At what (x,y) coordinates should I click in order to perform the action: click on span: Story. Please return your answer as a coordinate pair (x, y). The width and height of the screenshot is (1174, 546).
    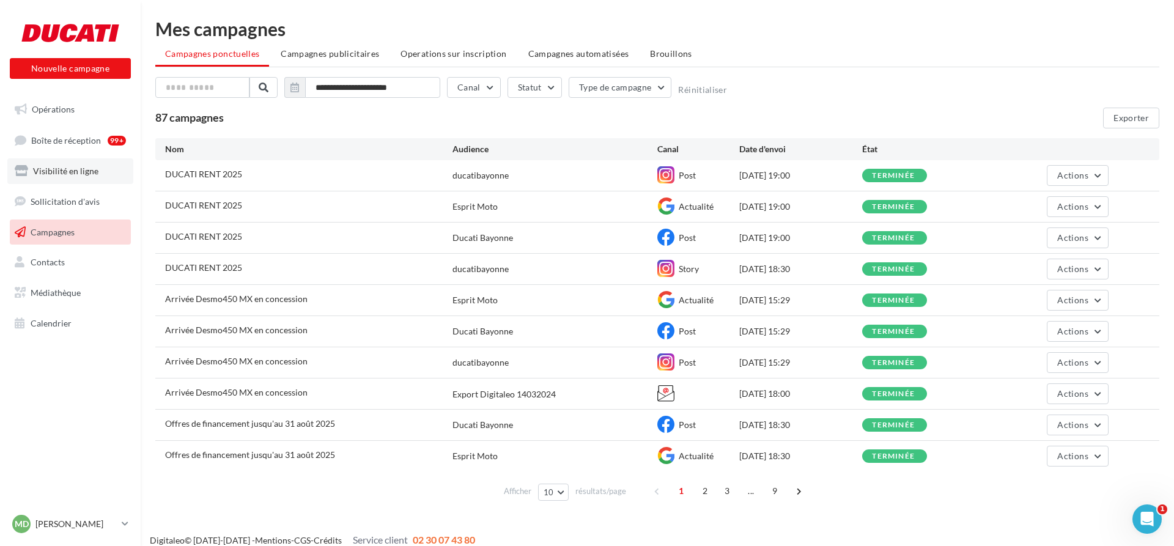
    Looking at the image, I should click on (688, 268).